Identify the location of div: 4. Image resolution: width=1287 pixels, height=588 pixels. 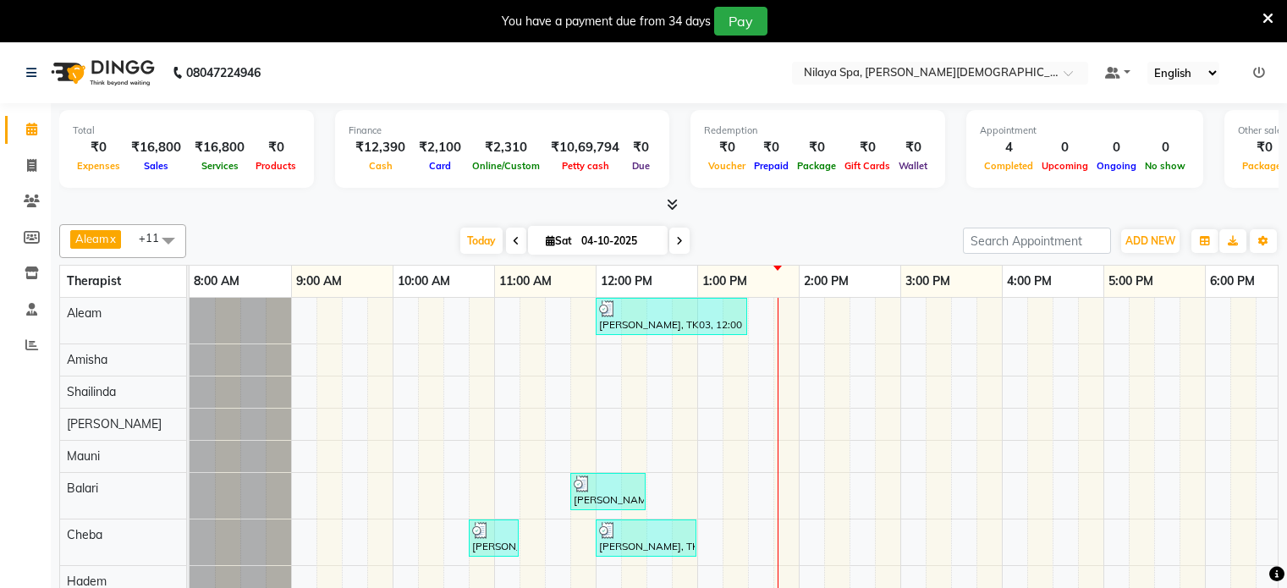
(1009, 147).